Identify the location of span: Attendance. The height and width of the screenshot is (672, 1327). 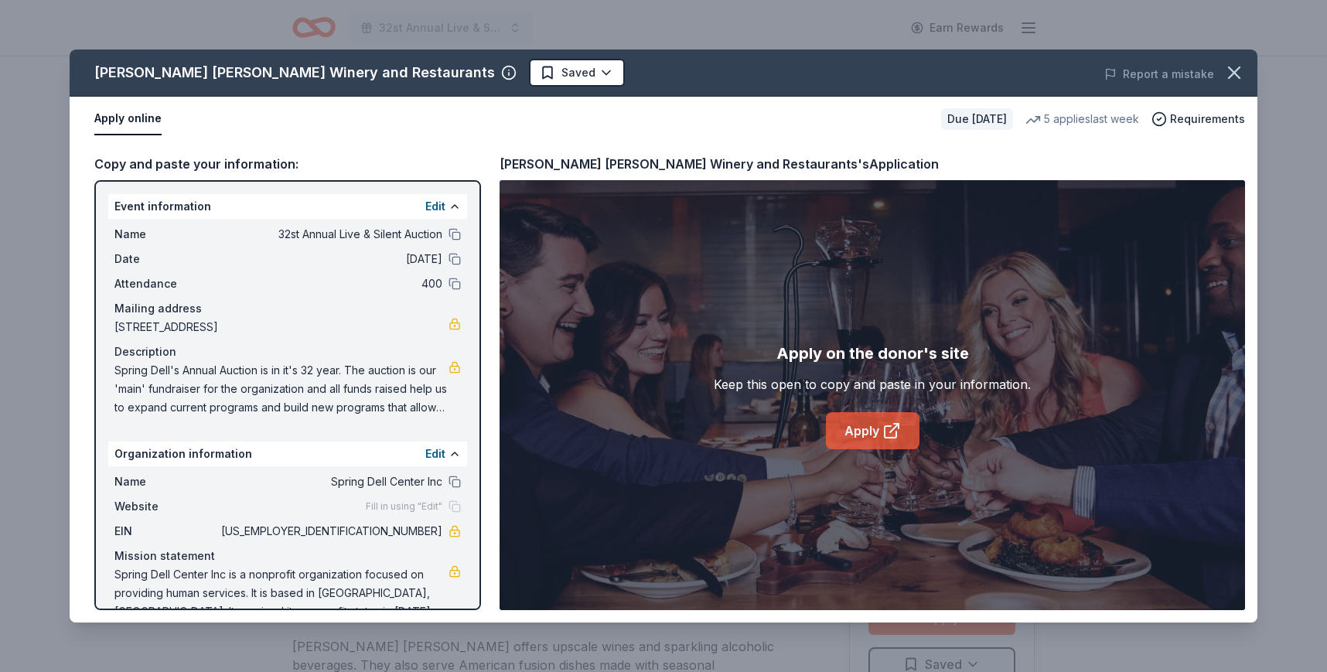
(166, 284).